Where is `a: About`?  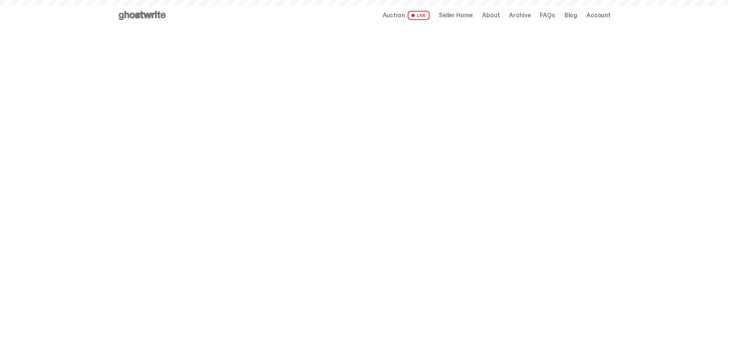 a: About is located at coordinates (491, 15).